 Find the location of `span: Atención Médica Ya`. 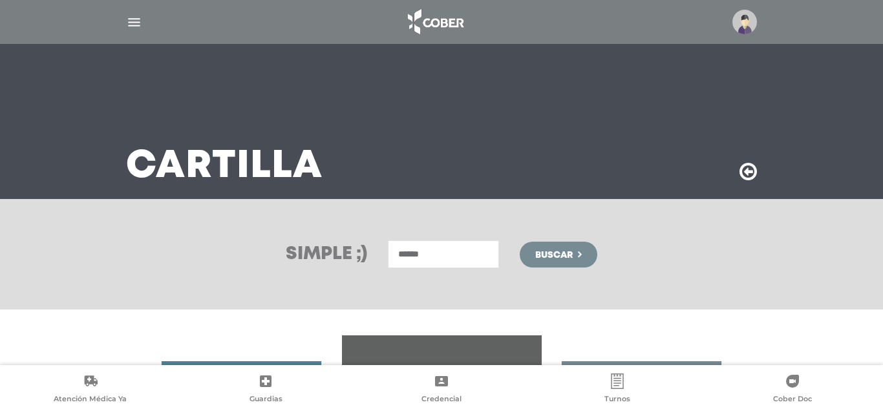

span: Atención Médica Ya is located at coordinates (90, 400).